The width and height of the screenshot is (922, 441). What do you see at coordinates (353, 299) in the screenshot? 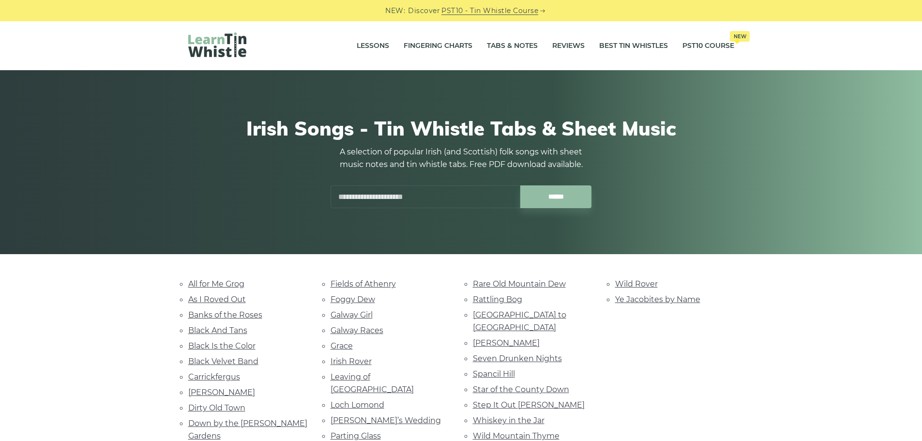
I see `a: Foggy Dew` at bounding box center [353, 299].